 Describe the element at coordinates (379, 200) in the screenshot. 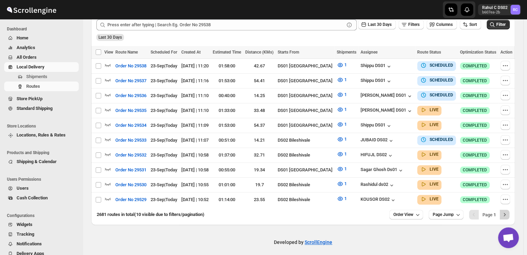

I see `div: KOUSOR DS02` at that location.